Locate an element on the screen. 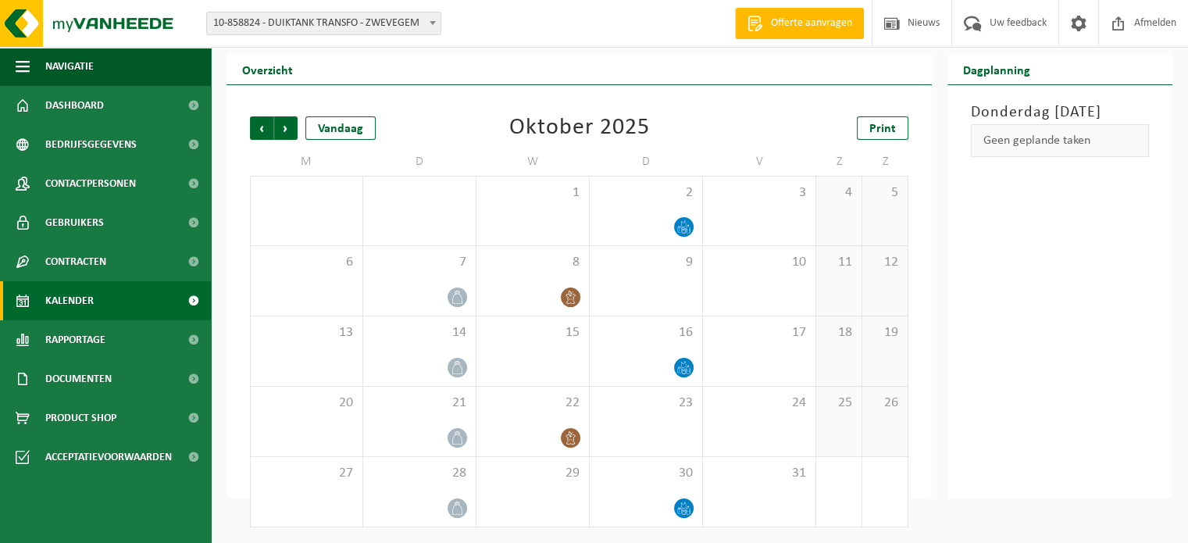  span: 12 is located at coordinates (885, 263).